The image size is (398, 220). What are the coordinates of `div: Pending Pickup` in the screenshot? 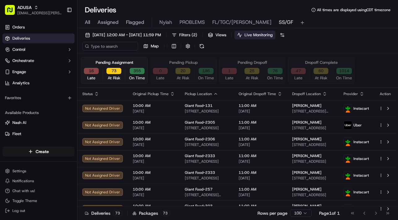 It's located at (183, 62).